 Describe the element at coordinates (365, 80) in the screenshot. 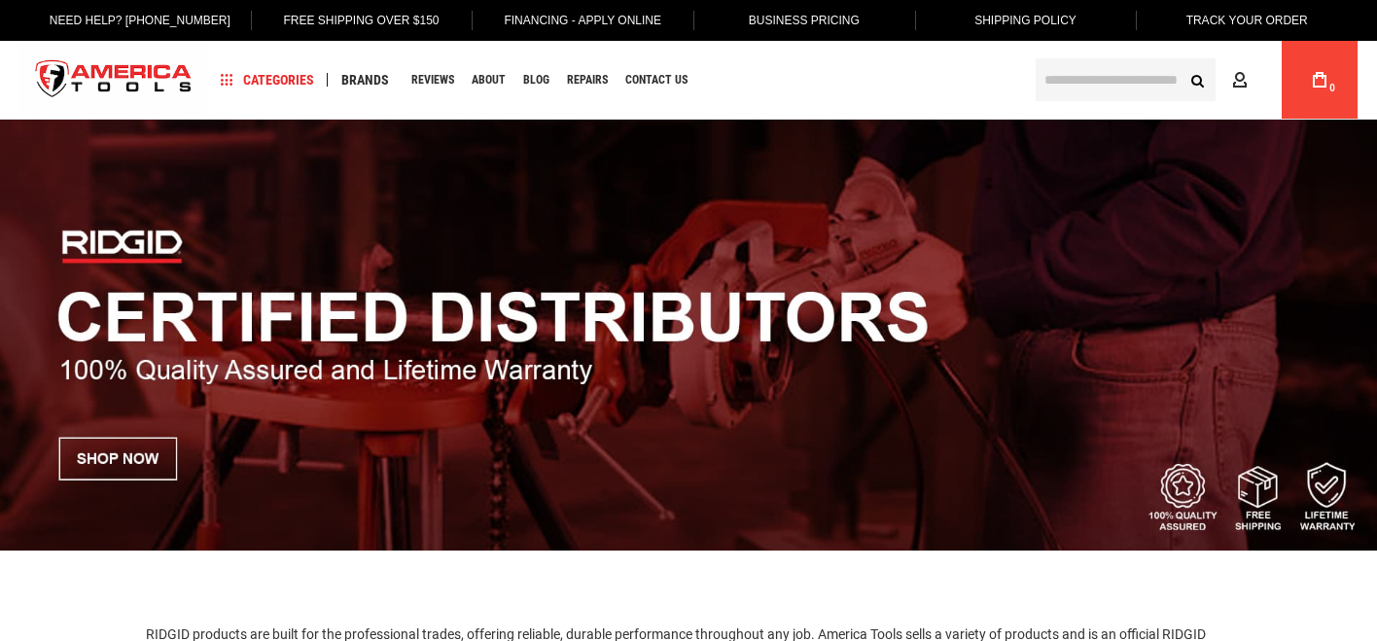

I see `a: Brands` at that location.